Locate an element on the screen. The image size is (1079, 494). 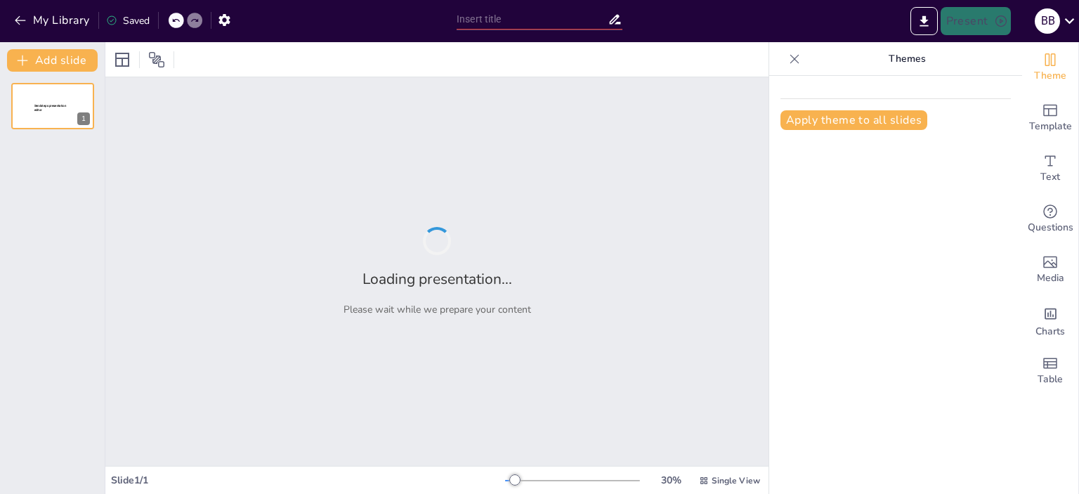
span: Table is located at coordinates (1050, 379).